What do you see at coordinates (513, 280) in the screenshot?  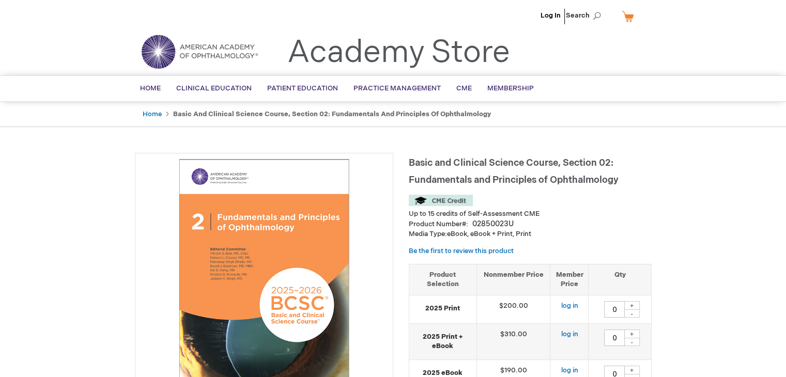 I see `th: Nonmember Price` at bounding box center [513, 280].